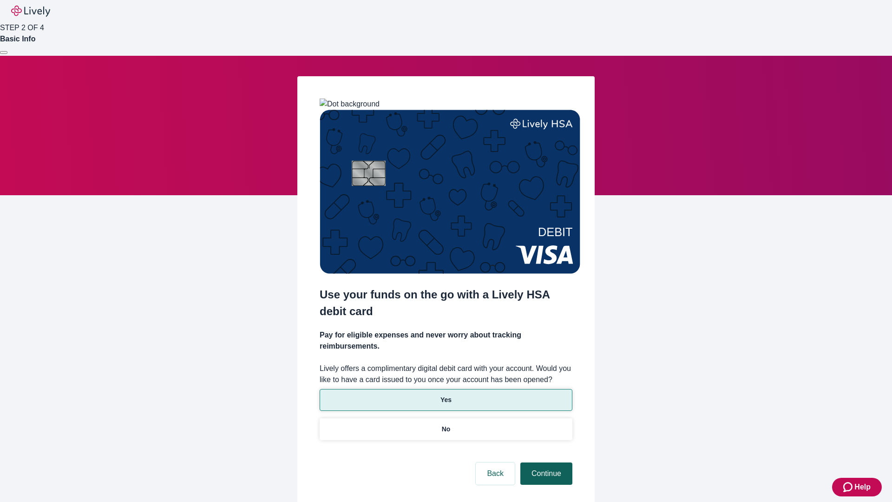  Describe the element at coordinates (863, 487) in the screenshot. I see `span: Help` at that location.